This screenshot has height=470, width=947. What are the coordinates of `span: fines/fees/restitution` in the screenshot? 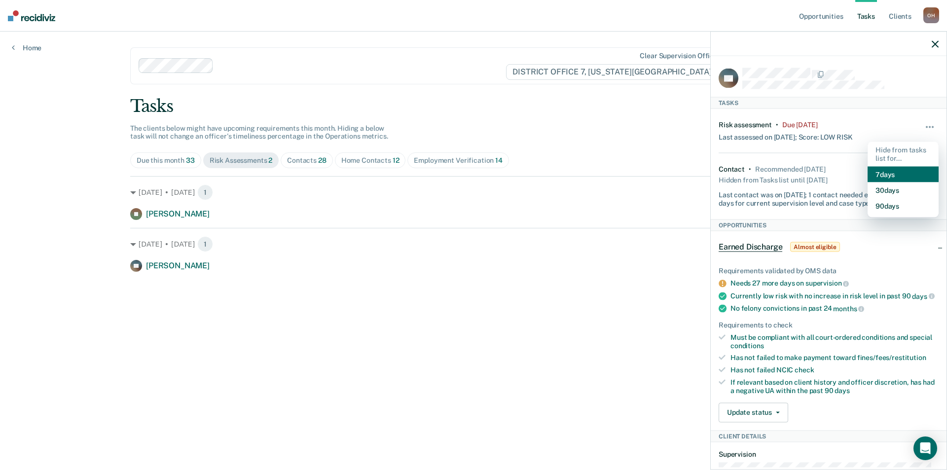 It's located at (892, 358).